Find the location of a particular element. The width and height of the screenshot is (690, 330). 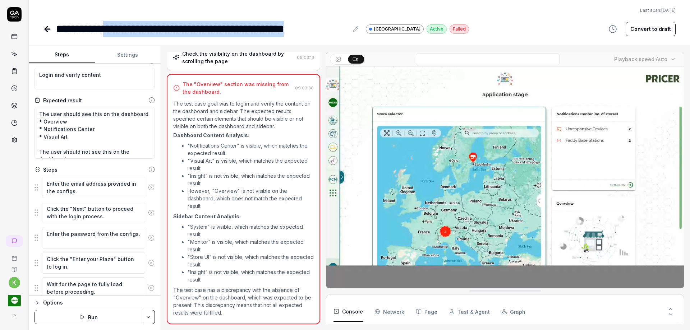

button: Steps is located at coordinates (62, 55).